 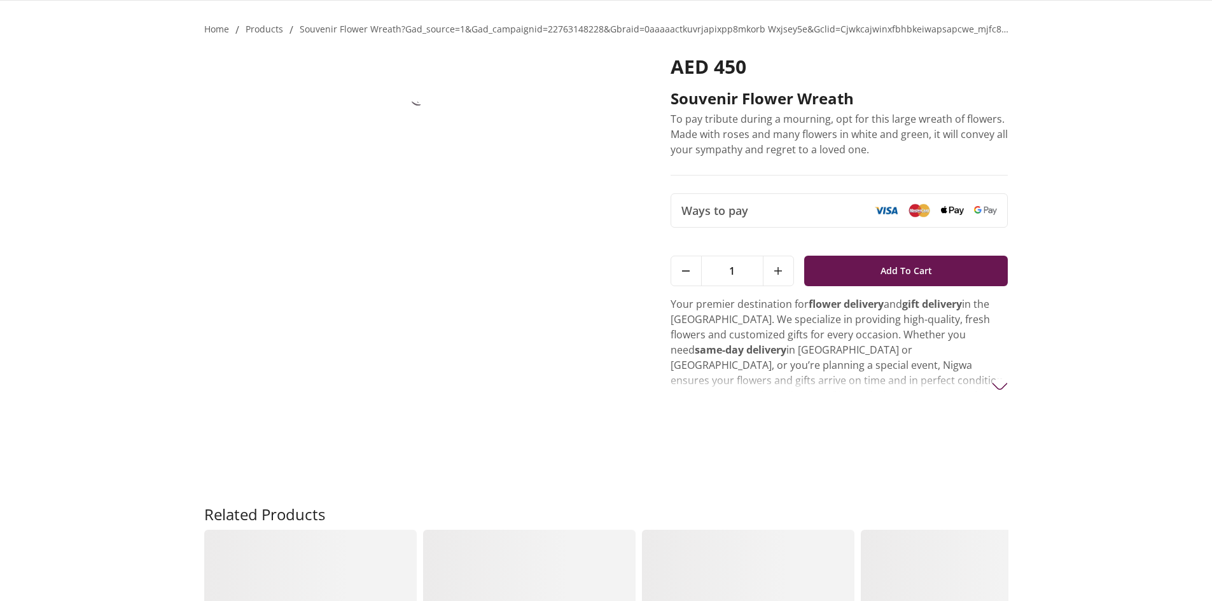 I want to click on h2: Related Products, so click(x=265, y=515).